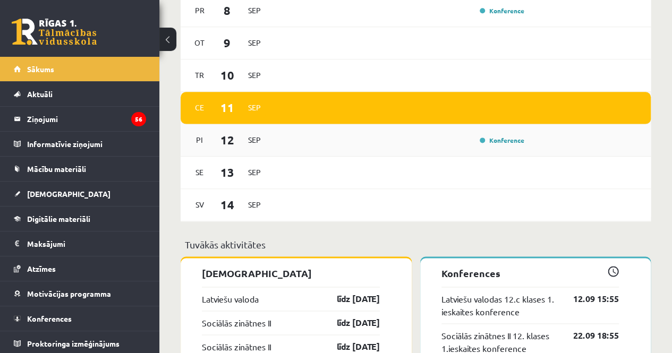 The image size is (672, 353). Describe the element at coordinates (139, 119) in the screenshot. I see `i: 56` at that location.